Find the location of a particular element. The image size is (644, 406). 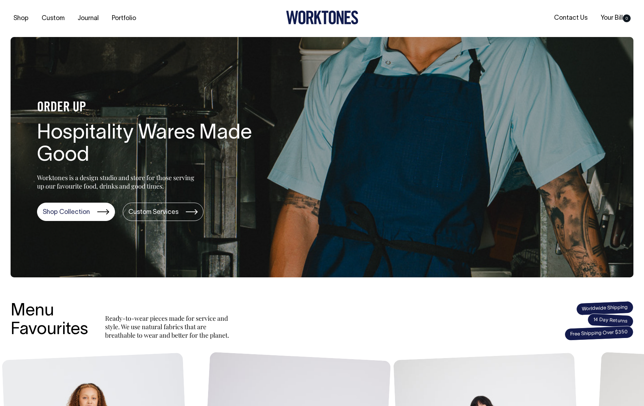

span: Worldwide Shipping is located at coordinates (604, 308).